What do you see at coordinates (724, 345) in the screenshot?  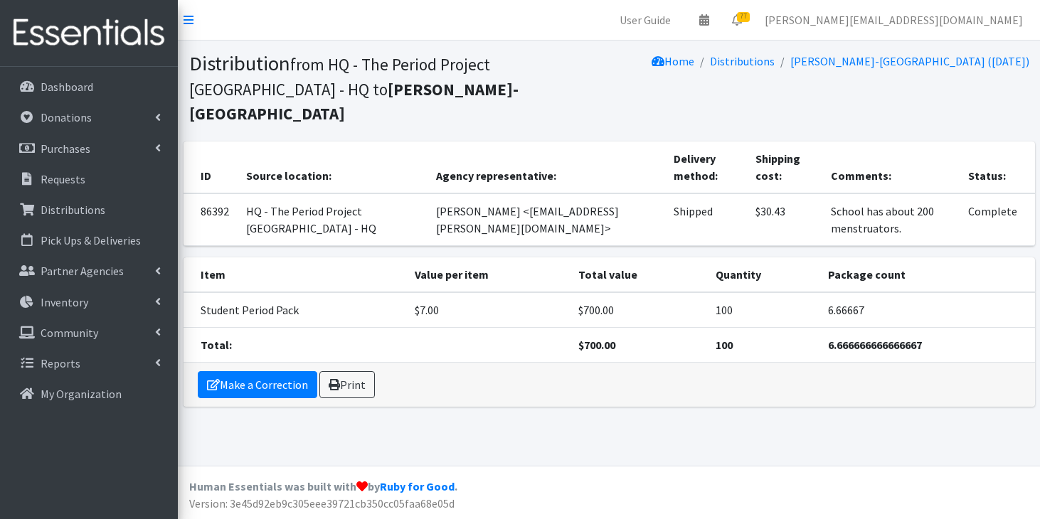 I see `strong: 100` at bounding box center [724, 345].